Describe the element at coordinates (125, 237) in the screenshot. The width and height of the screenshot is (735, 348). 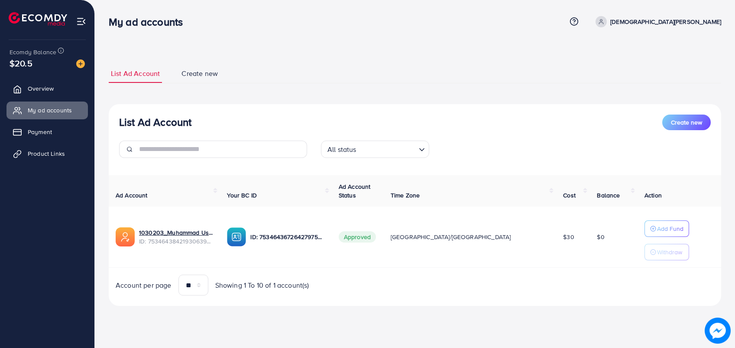
I see `img: ic-ads-acc.e4c84228.svg` at that location.